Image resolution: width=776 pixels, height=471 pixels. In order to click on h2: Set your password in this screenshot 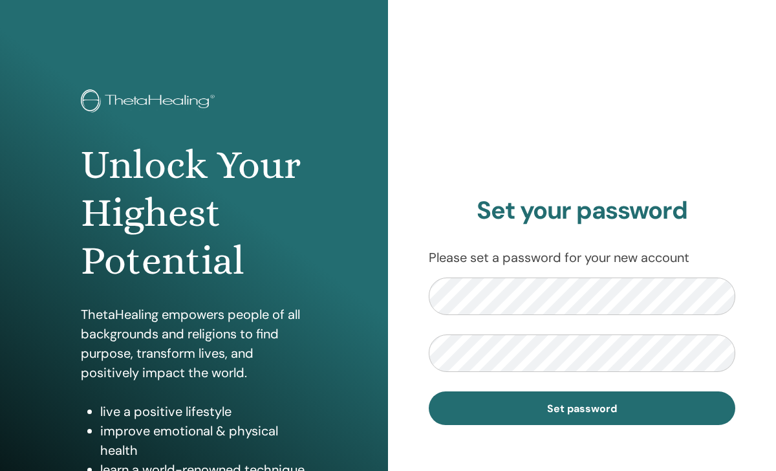, I will do `click(582, 211)`.